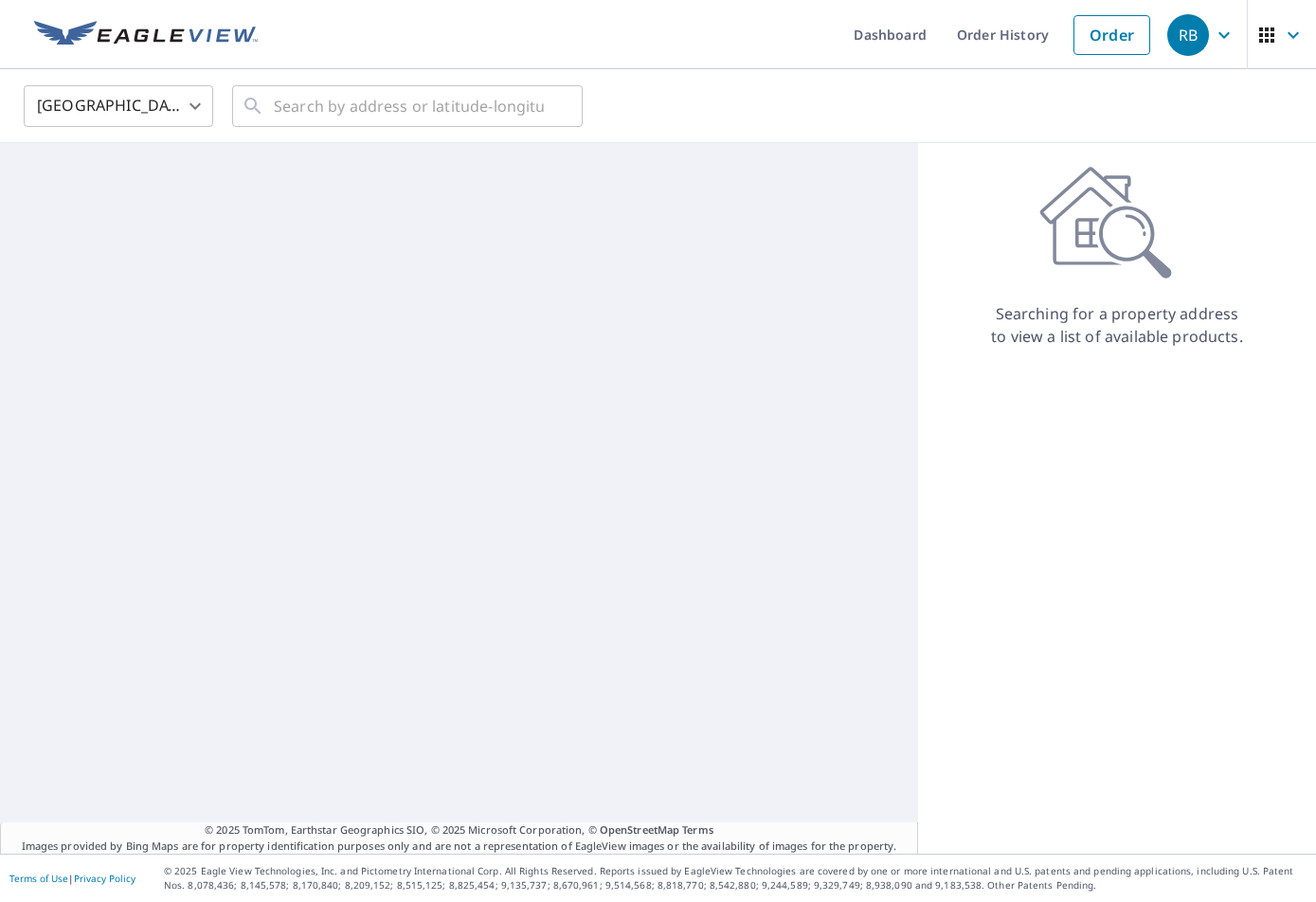 This screenshot has width=1316, height=902. I want to click on img: EV Logo, so click(146, 35).